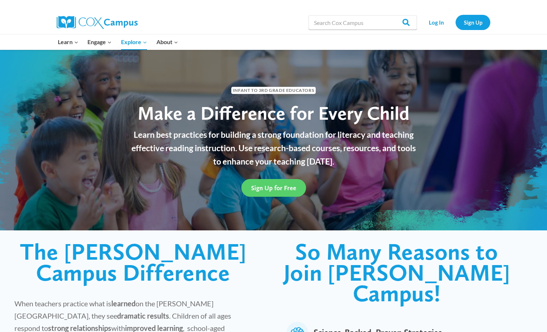 The image size is (547, 332). Describe the element at coordinates (167, 42) in the screenshot. I see `span: About` at that location.